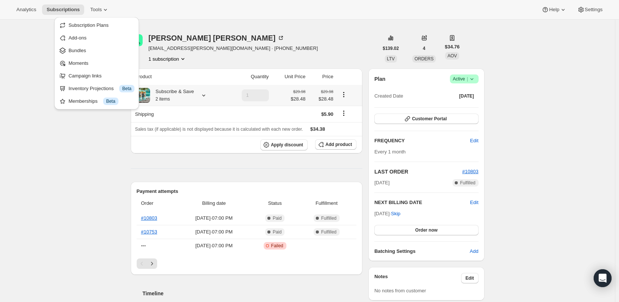  What do you see at coordinates (96, 51) in the screenshot?
I see `button: Bundles` at bounding box center [96, 51].